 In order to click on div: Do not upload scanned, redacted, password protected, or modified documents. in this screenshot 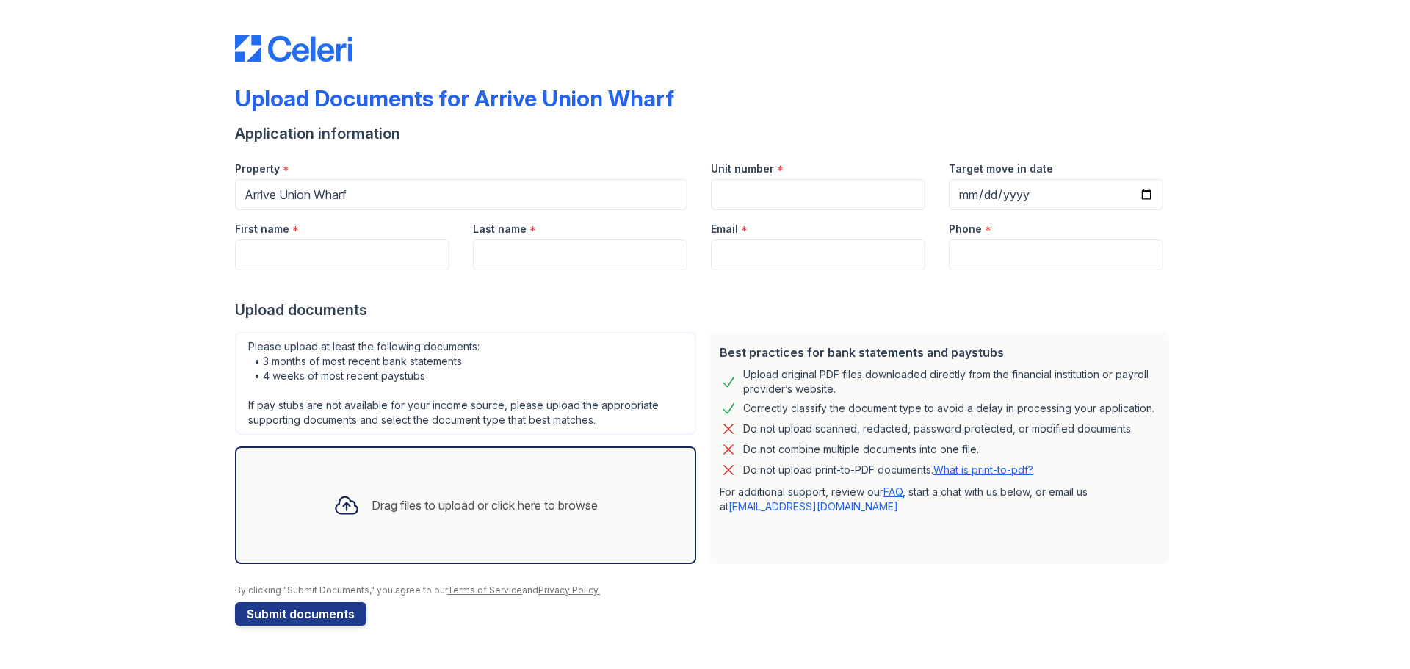, I will do `click(938, 429)`.